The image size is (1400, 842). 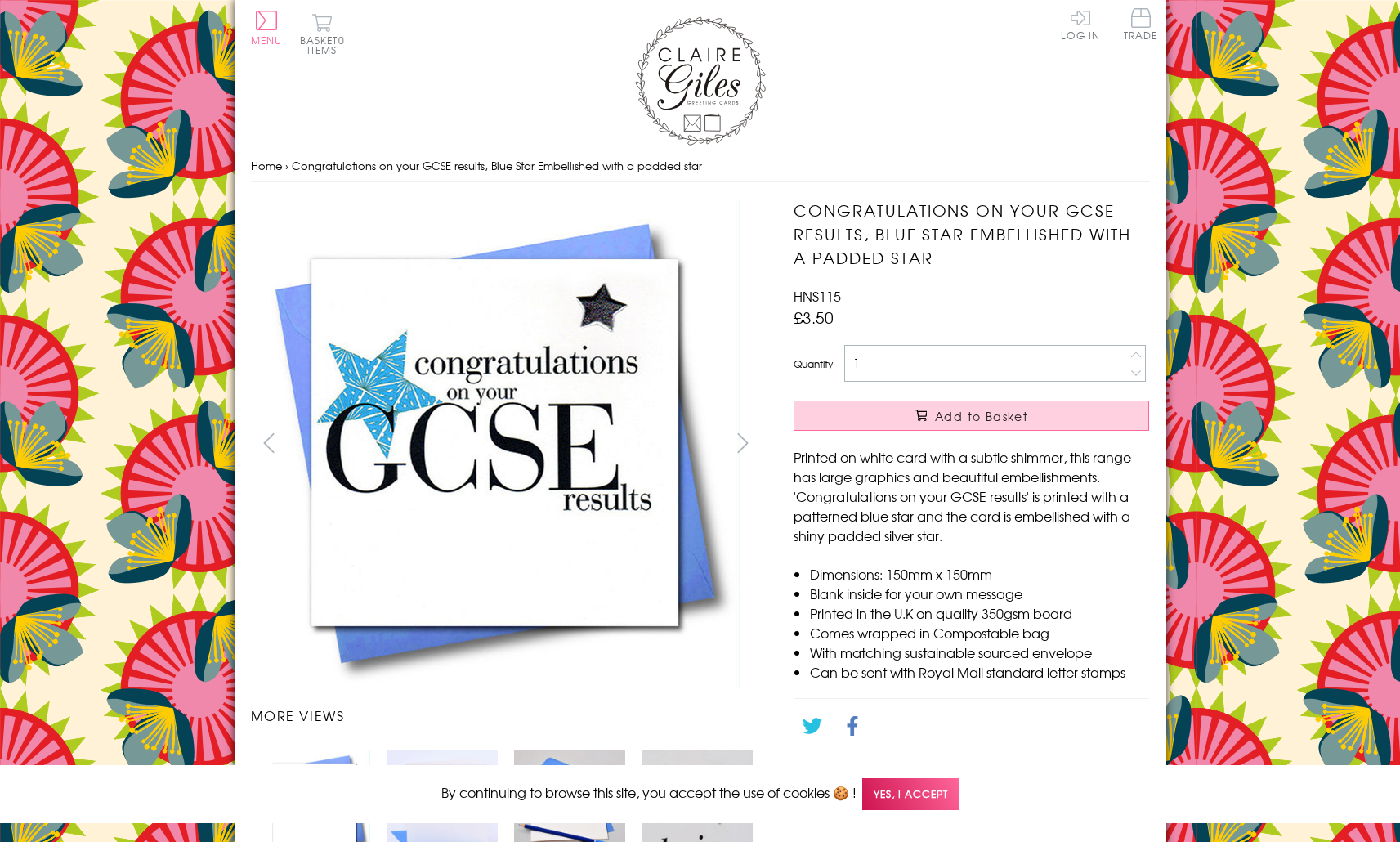 I want to click on li: Printed in the U.K on quality 350gsm board, so click(x=980, y=613).